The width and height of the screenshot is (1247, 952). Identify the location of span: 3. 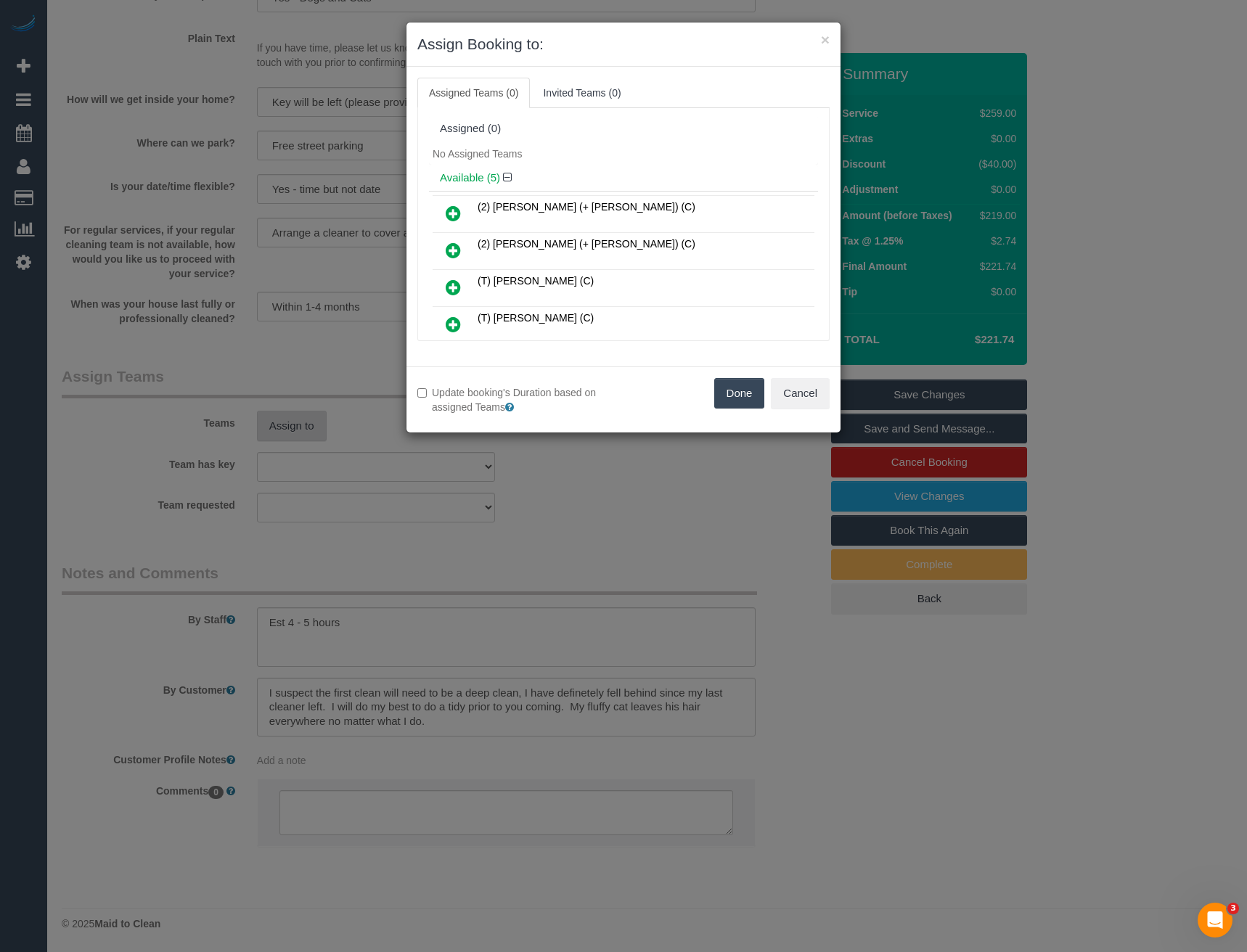
(1233, 908).